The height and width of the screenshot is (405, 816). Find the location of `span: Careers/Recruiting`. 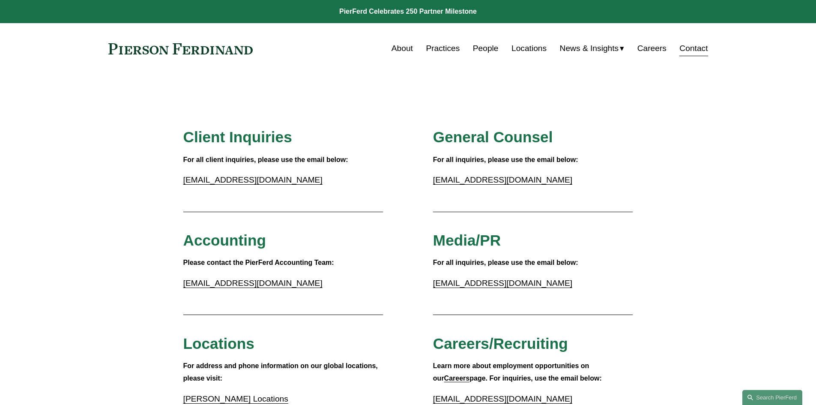

span: Careers/Recruiting is located at coordinates (501, 343).